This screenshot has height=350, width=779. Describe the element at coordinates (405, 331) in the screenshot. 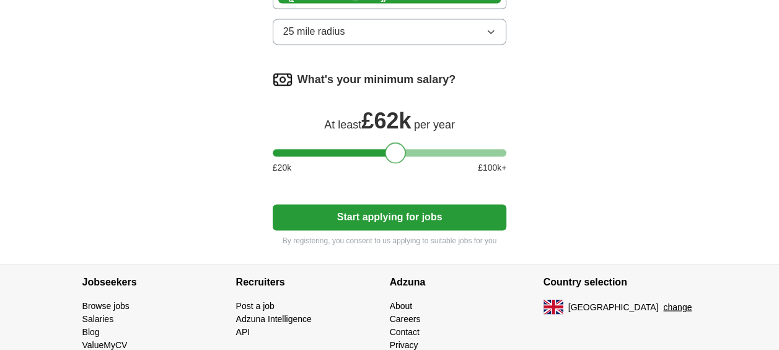

I see `a: Contact` at that location.